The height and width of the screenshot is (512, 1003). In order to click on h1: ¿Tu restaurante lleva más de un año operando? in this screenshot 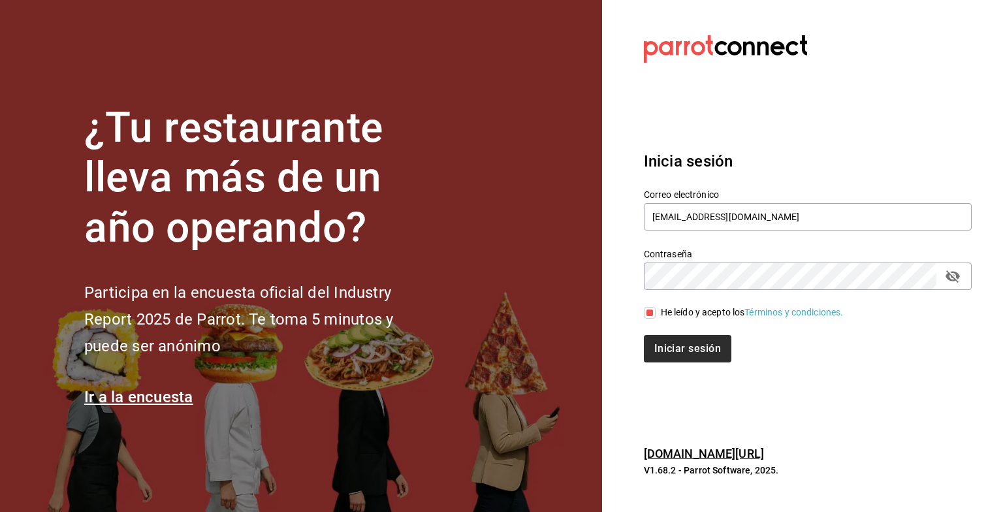, I will do `click(261, 178)`.